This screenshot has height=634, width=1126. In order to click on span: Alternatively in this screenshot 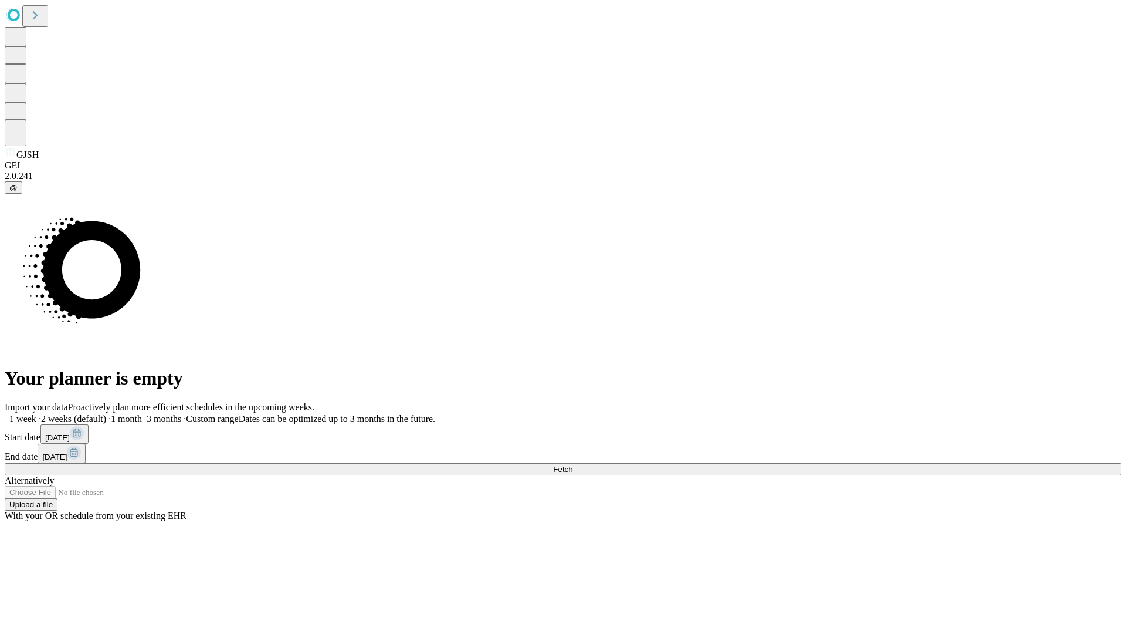, I will do `click(29, 480)`.